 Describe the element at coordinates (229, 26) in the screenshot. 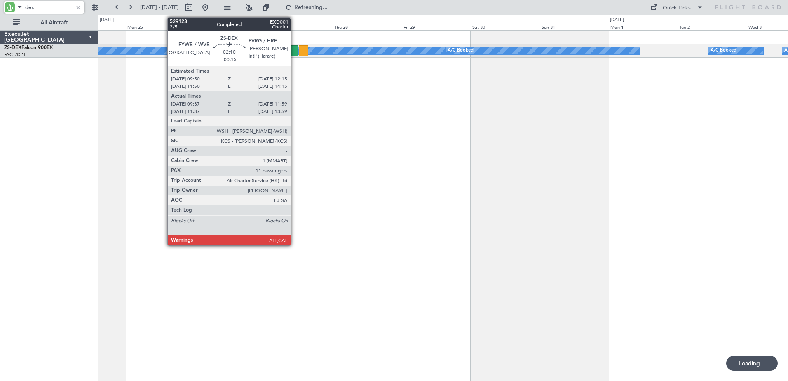

I see `div: Tue 26` at that location.